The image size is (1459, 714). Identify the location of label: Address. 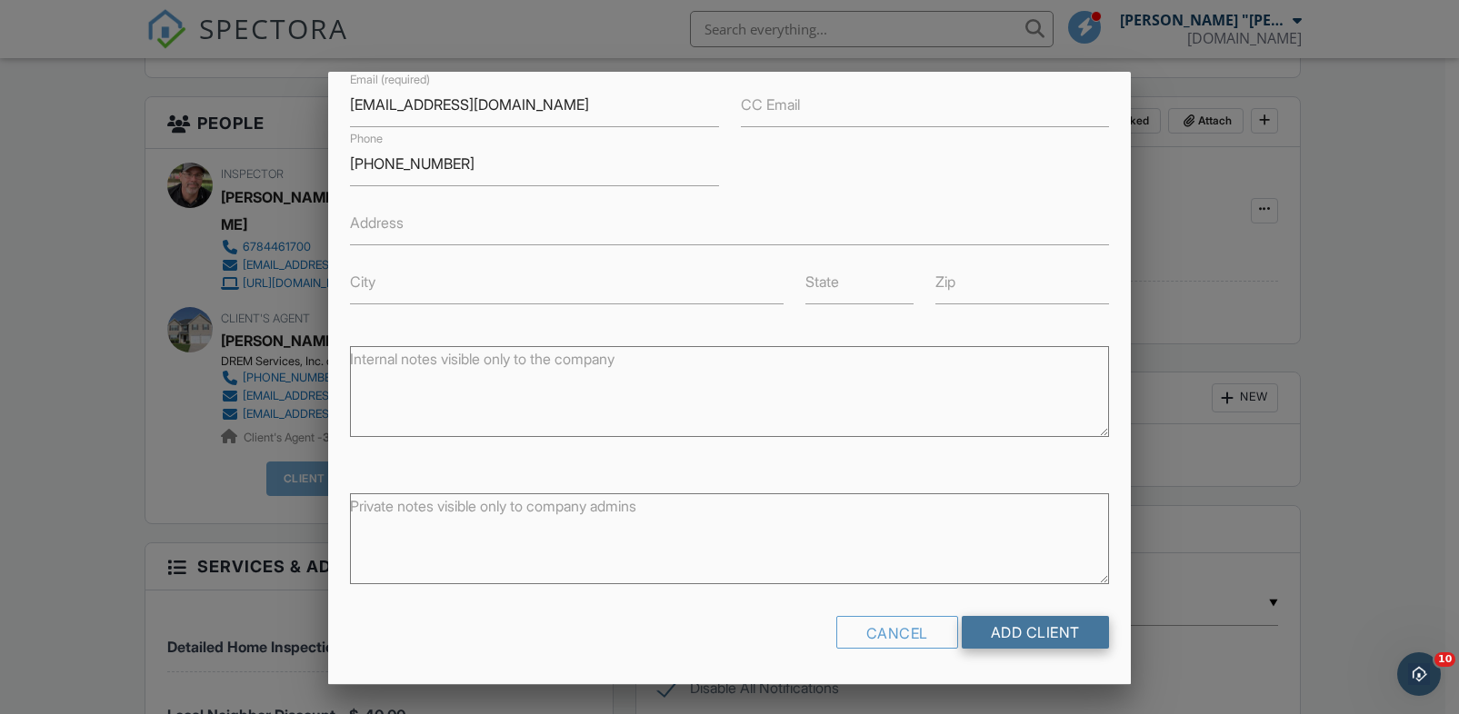
(376, 223).